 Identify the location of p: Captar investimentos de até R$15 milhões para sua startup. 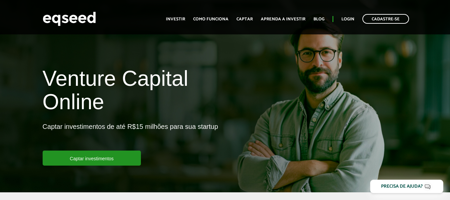
(130, 136).